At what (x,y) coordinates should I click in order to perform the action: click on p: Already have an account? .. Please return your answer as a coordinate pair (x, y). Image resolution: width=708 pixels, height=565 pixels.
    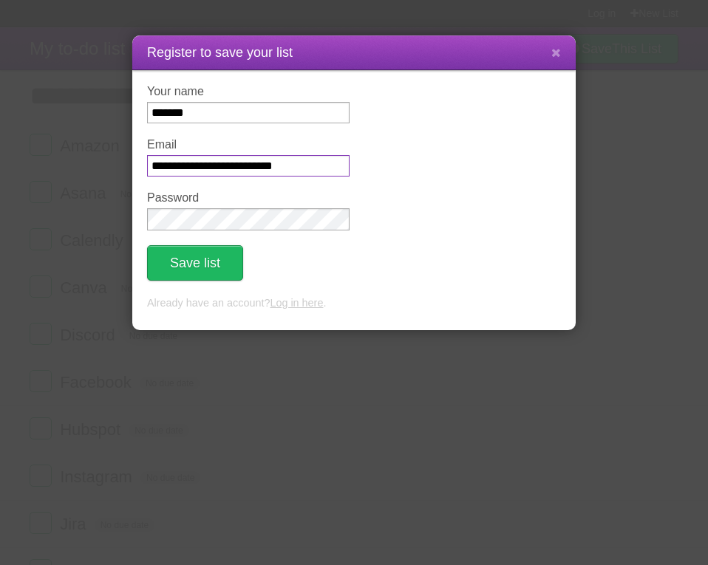
    Looking at the image, I should click on (354, 304).